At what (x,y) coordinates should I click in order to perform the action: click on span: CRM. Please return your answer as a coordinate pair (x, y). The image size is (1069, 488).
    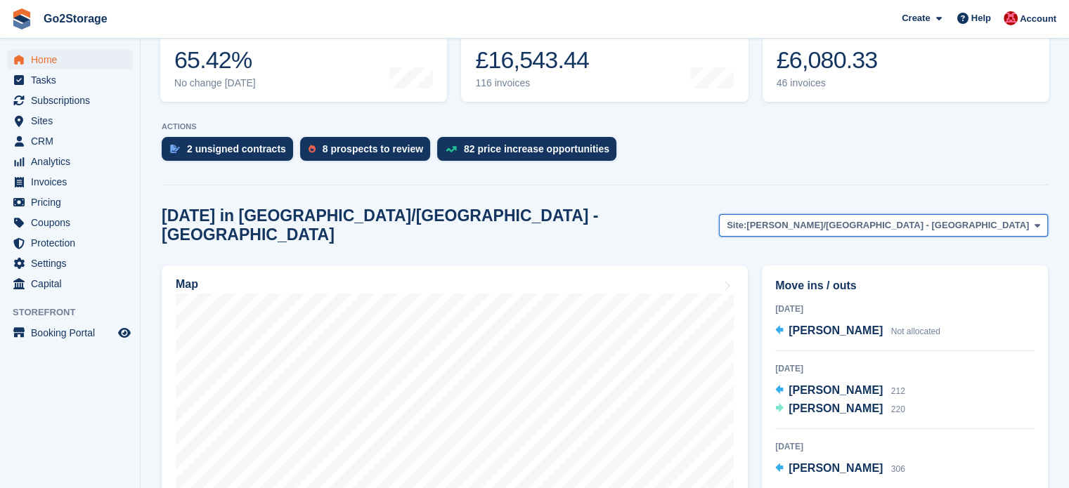
    Looking at the image, I should click on (73, 141).